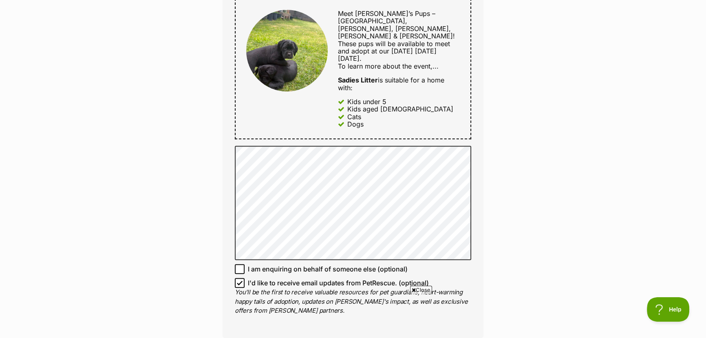 This screenshot has height=338, width=706. I want to click on span: I'd like to receive email updates from PetRescue. (optional), so click(338, 283).